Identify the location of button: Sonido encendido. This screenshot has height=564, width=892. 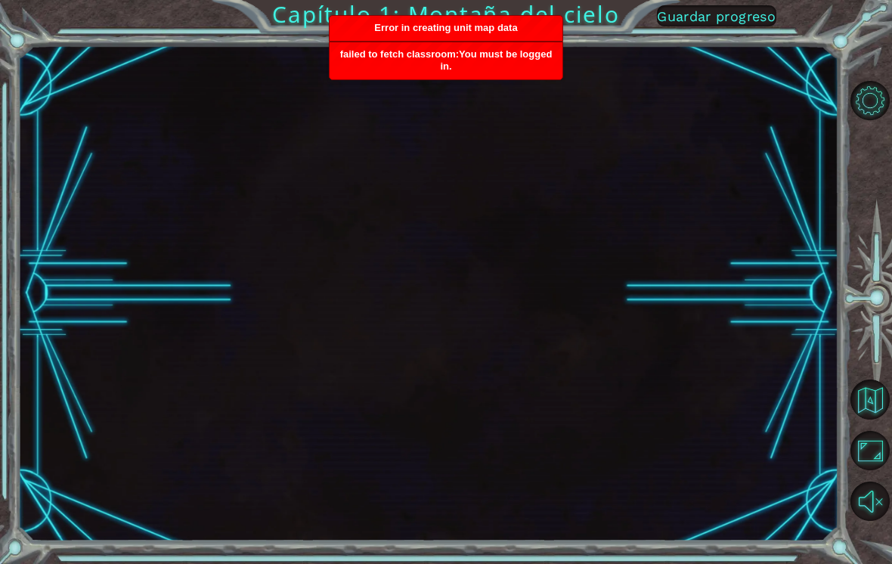
(870, 501).